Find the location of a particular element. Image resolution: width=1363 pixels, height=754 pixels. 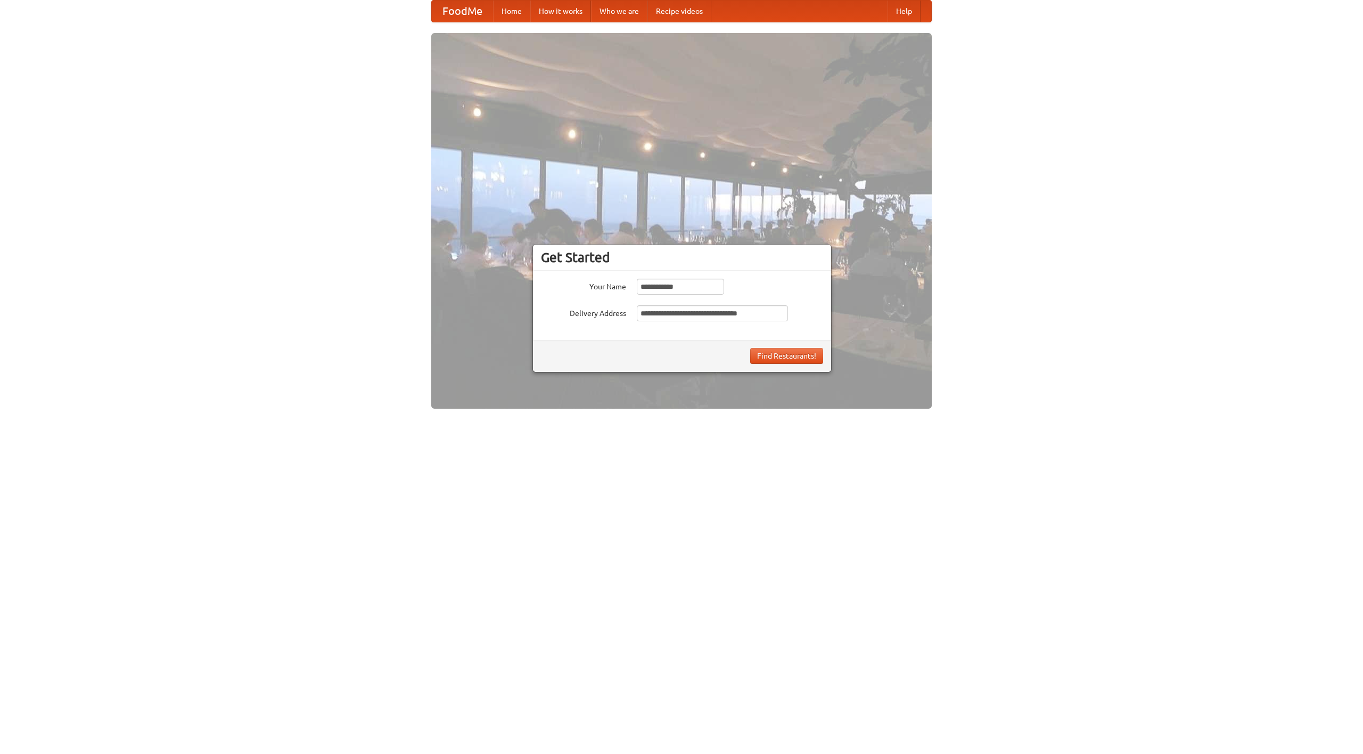

button: Find Restaurants! is located at coordinates (787, 356).